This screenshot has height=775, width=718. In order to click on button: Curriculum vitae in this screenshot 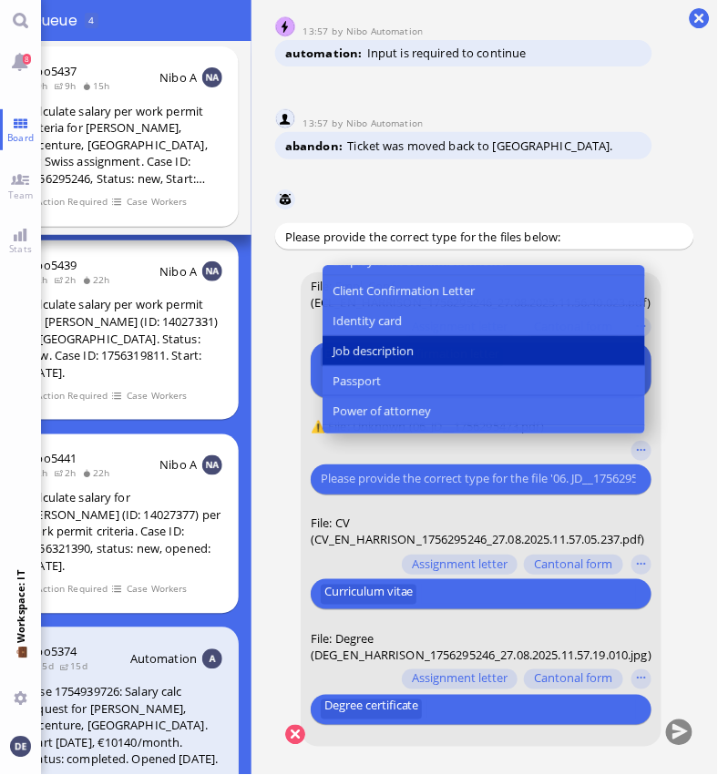, I will do `click(368, 595)`.